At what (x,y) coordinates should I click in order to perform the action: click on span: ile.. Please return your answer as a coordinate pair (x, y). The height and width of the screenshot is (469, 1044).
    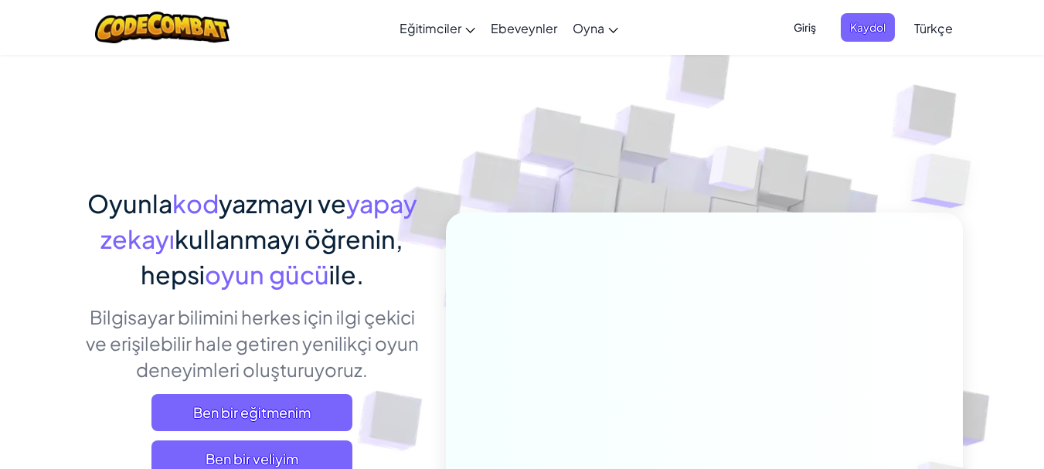
    Looking at the image, I should click on (346, 274).